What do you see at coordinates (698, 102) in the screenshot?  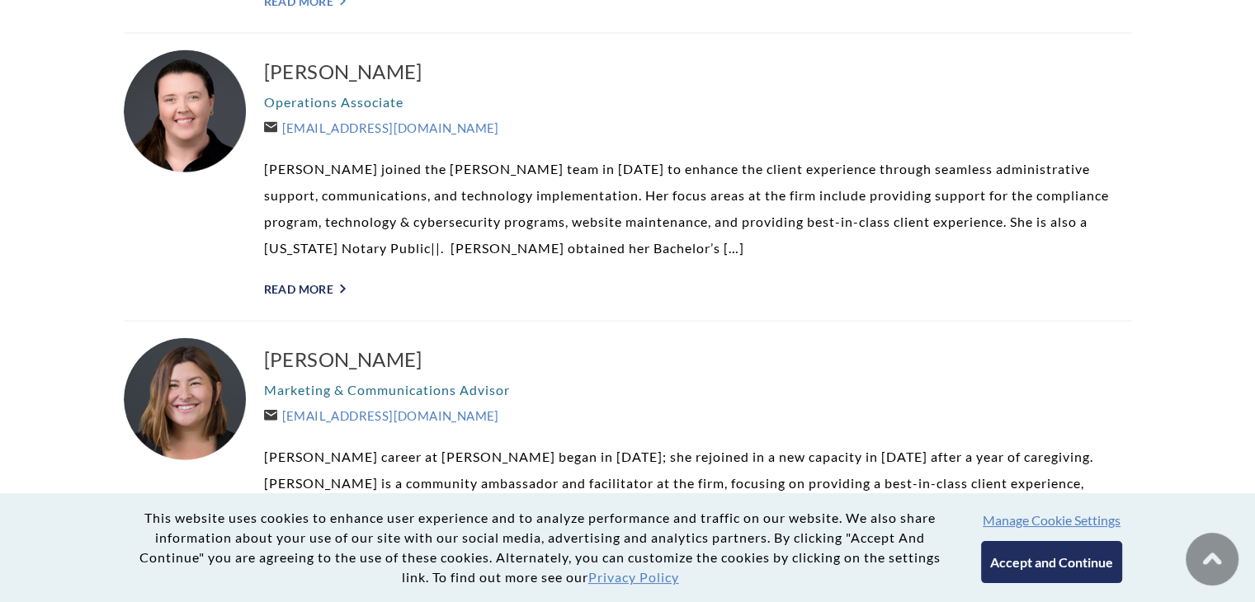 I see `p: Operations Associate` at bounding box center [698, 102].